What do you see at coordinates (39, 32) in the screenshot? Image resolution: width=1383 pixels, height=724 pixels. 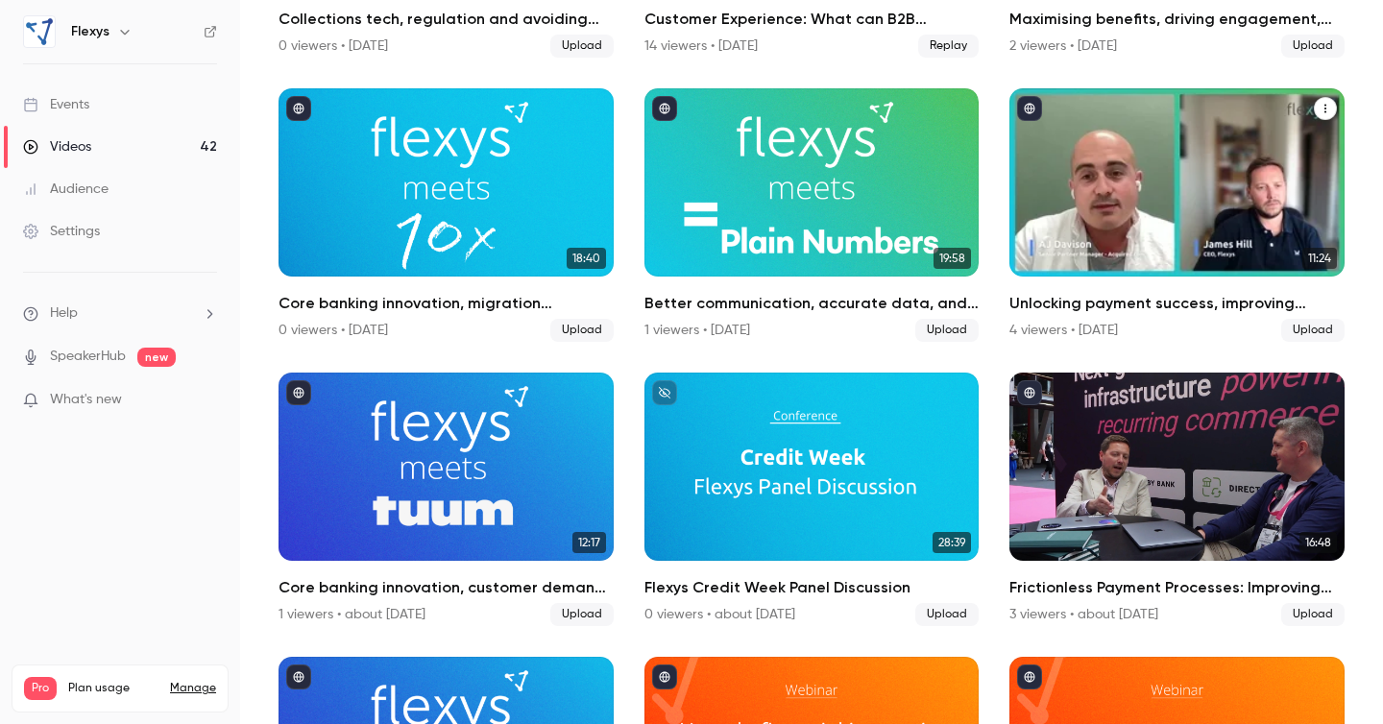 I see `img: Flexys` at bounding box center [39, 32].